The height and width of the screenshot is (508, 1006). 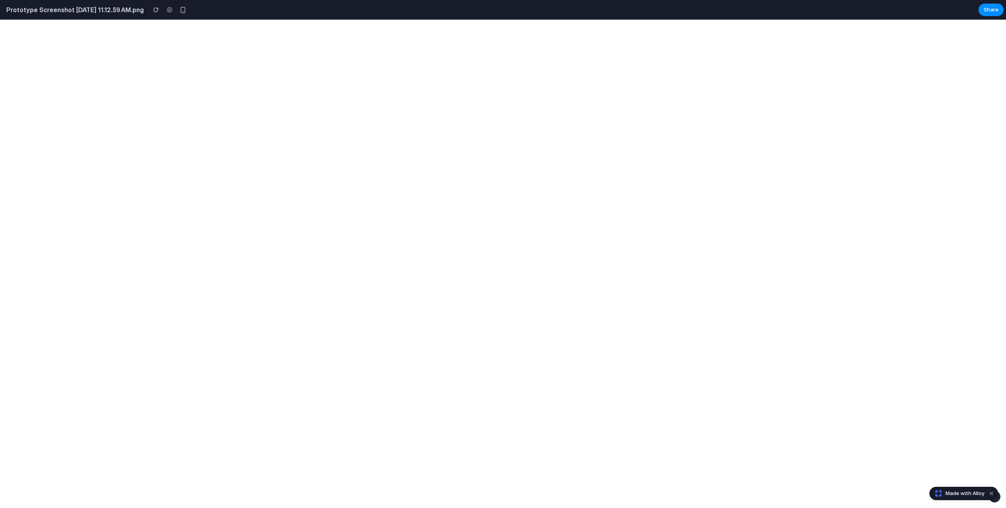 What do you see at coordinates (991, 10) in the screenshot?
I see `span: Share` at bounding box center [991, 10].